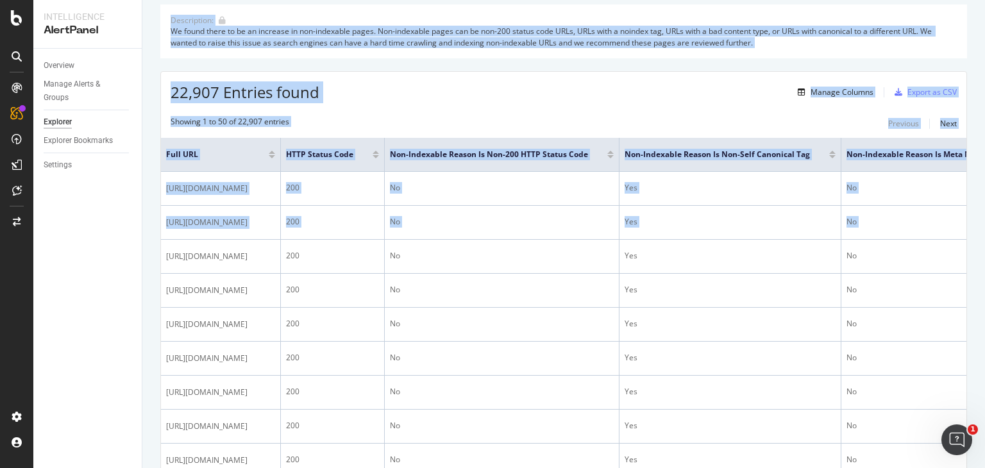 Image resolution: width=985 pixels, height=468 pixels. What do you see at coordinates (564, 37) in the screenshot?
I see `div: We found there to be an increase in non-indexable pages. Non-indexable pages can be non-200 statu...` at bounding box center [564, 37].